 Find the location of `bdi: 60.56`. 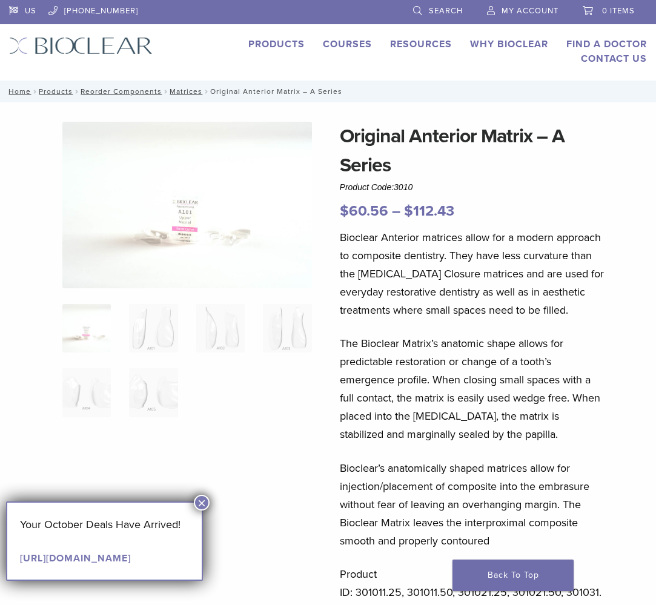

bdi: 60.56 is located at coordinates (364, 211).